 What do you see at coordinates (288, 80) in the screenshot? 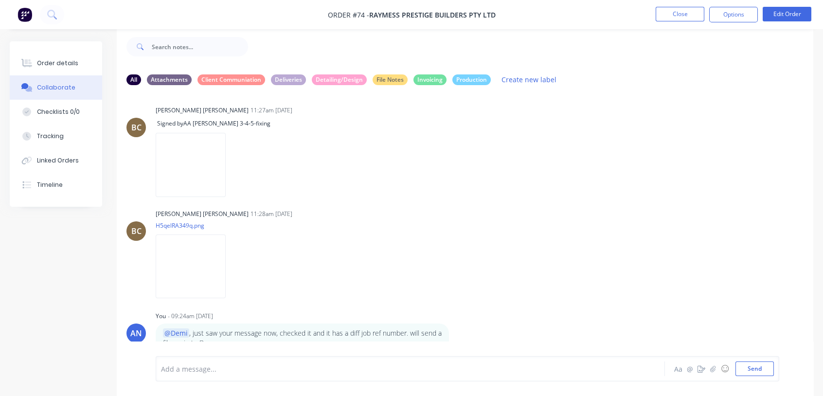
I see `div: Deliveries` at bounding box center [288, 80].